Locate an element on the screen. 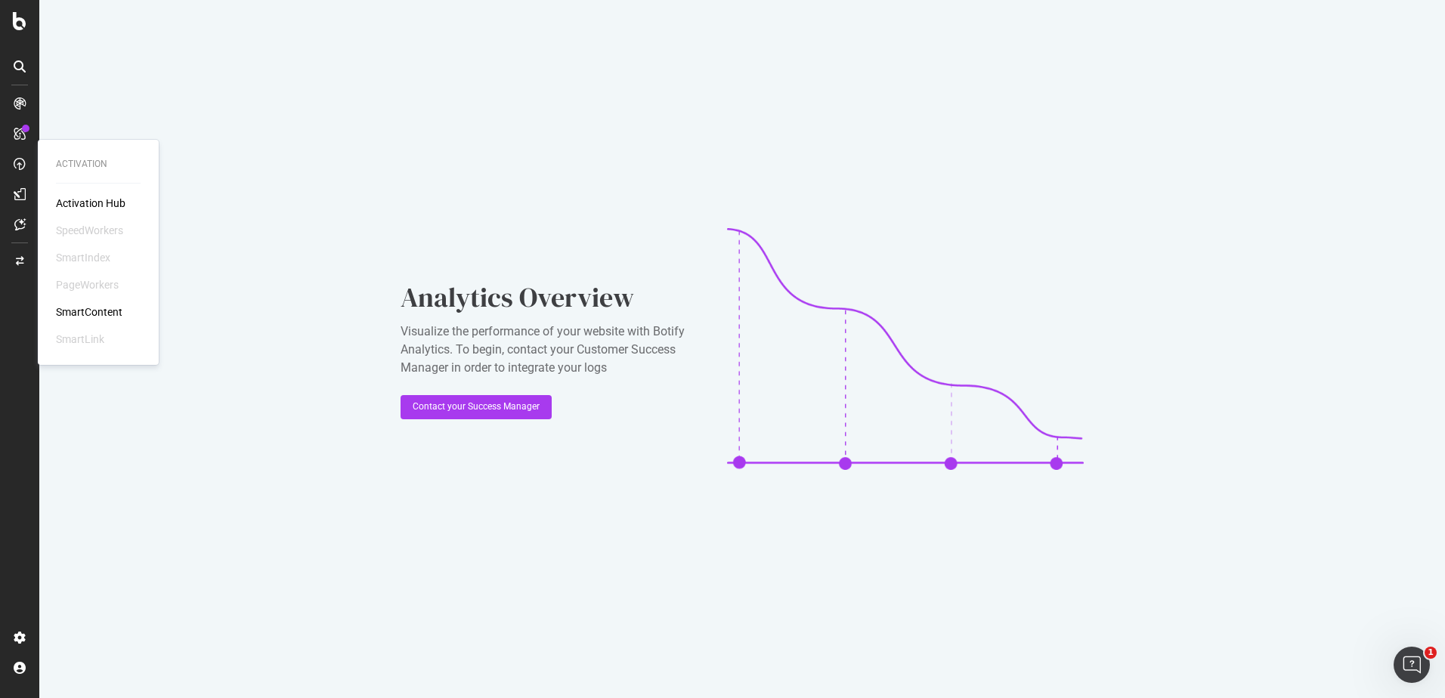  div: SmartIndex is located at coordinates (83, 258).